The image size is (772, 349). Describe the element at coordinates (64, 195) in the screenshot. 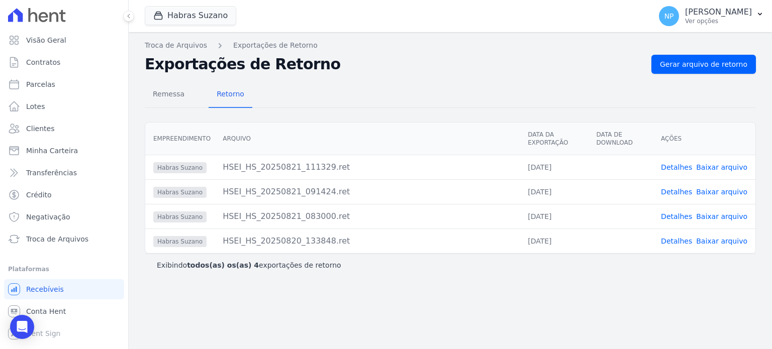

I see `a: Crédito` at that location.